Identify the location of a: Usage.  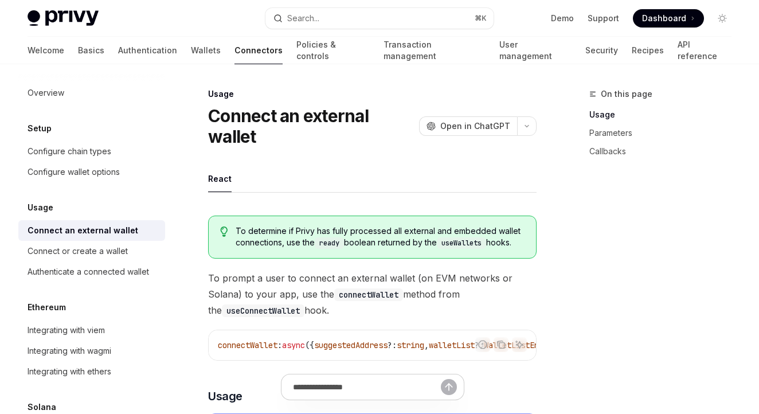
(665, 115).